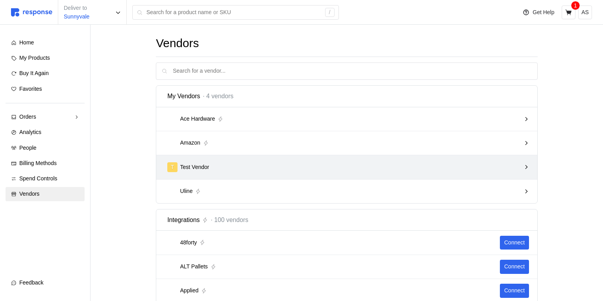 The width and height of the screenshot is (603, 301). I want to click on span: Vendors, so click(29, 194).